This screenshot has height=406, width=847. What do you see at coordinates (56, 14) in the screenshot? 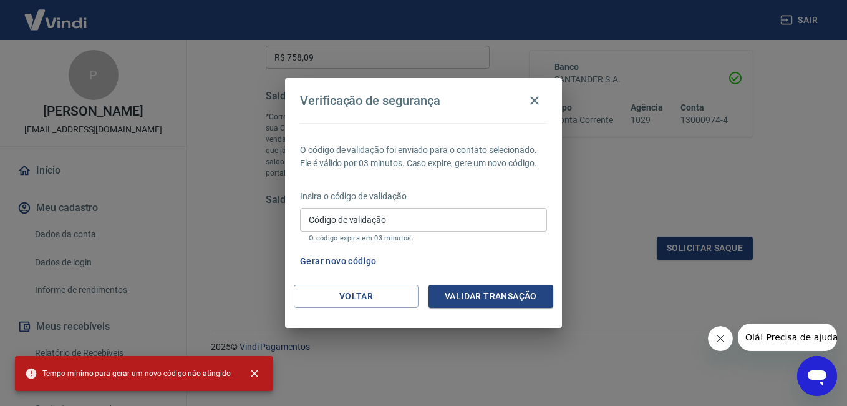
I see `span: Olá! Precisa de ajuda?` at bounding box center [56, 14].